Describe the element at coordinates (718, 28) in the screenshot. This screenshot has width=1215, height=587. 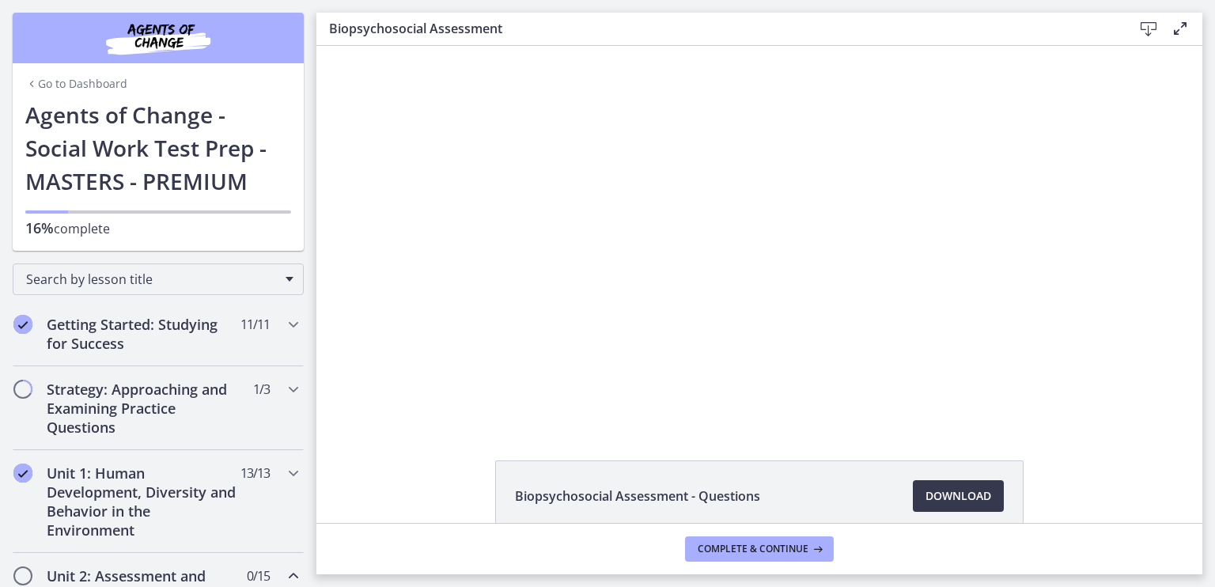
I see `h3: Biopsychosocial Assessment` at that location.